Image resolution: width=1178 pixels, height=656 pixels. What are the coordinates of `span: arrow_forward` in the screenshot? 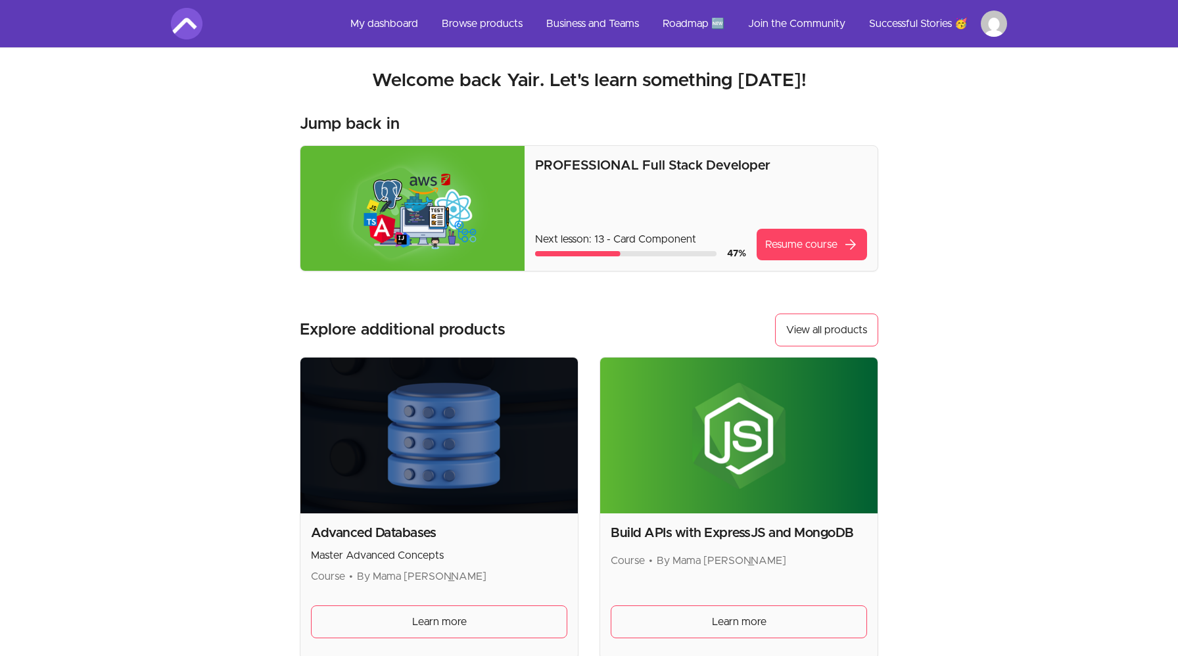 It's located at (851, 245).